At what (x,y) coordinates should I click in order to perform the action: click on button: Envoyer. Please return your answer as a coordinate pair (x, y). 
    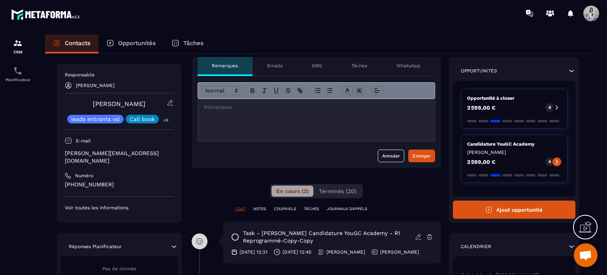
    Looking at the image, I should click on (422, 156).